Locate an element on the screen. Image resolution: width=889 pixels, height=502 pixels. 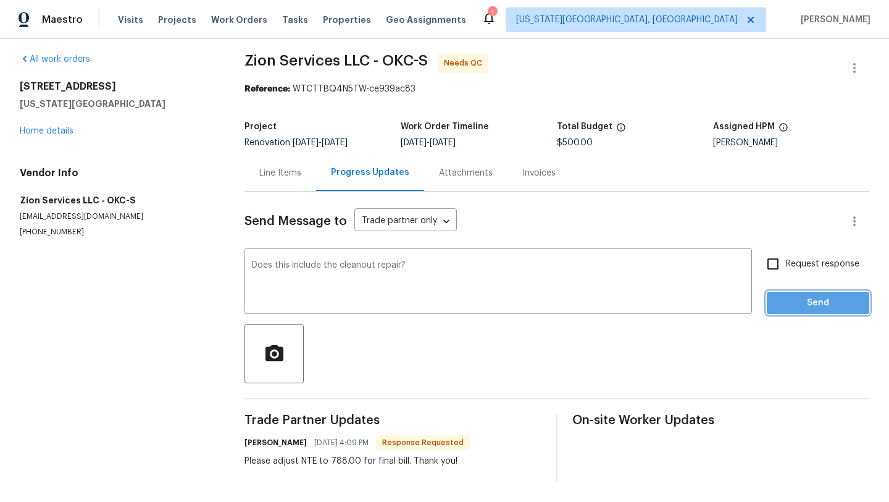
span: Request response is located at coordinates (823, 264).